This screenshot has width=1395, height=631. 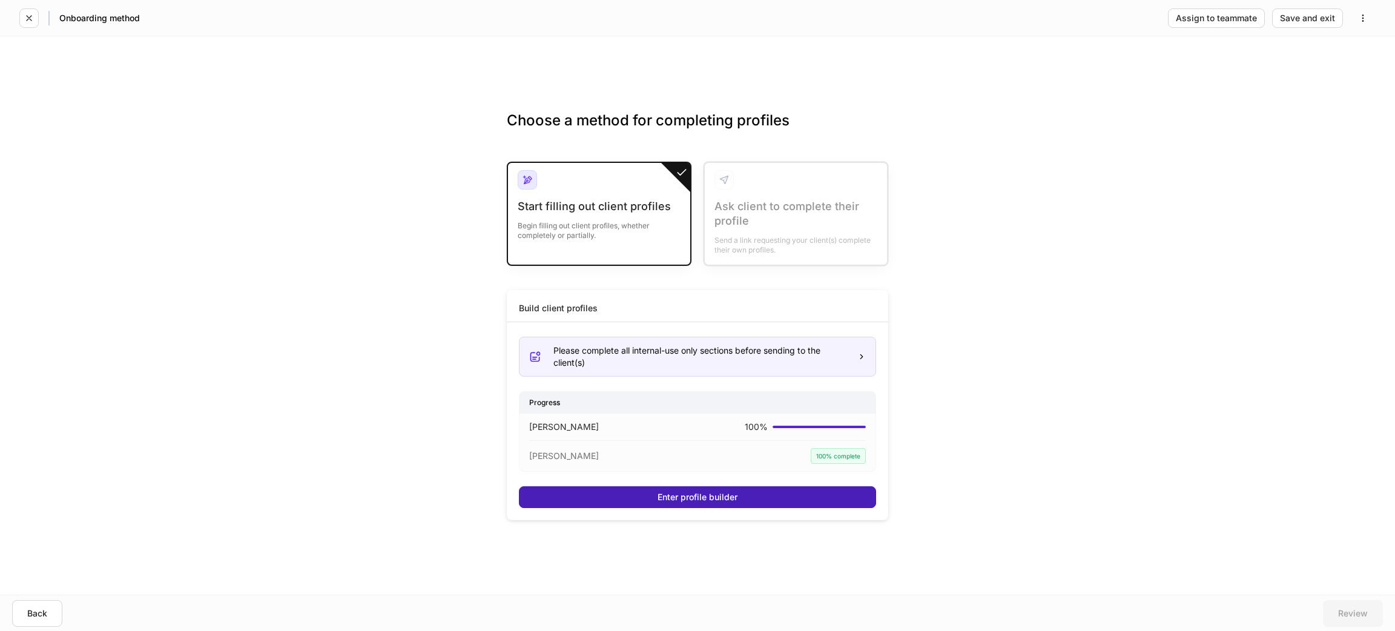 I want to click on h3: Choose a method for completing profiles, so click(x=697, y=130).